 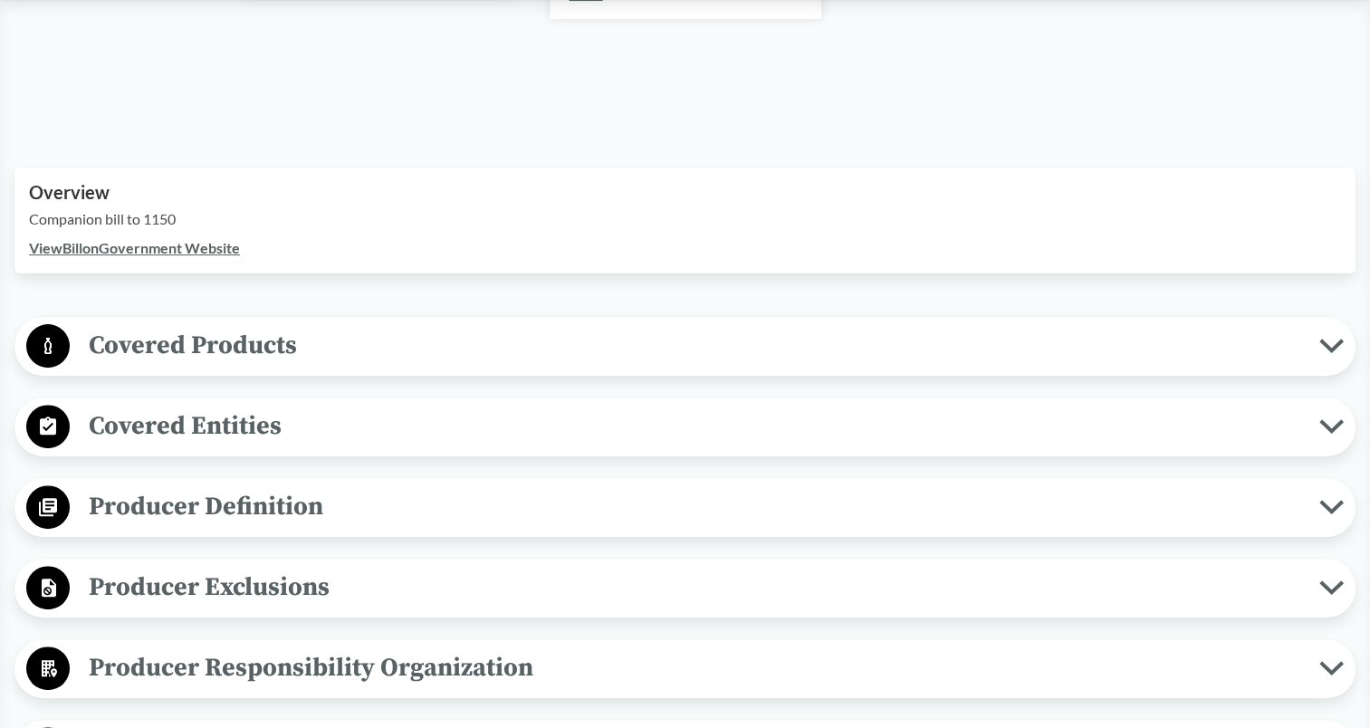 What do you see at coordinates (694, 345) in the screenshot?
I see `span: Covered Products` at bounding box center [694, 345].